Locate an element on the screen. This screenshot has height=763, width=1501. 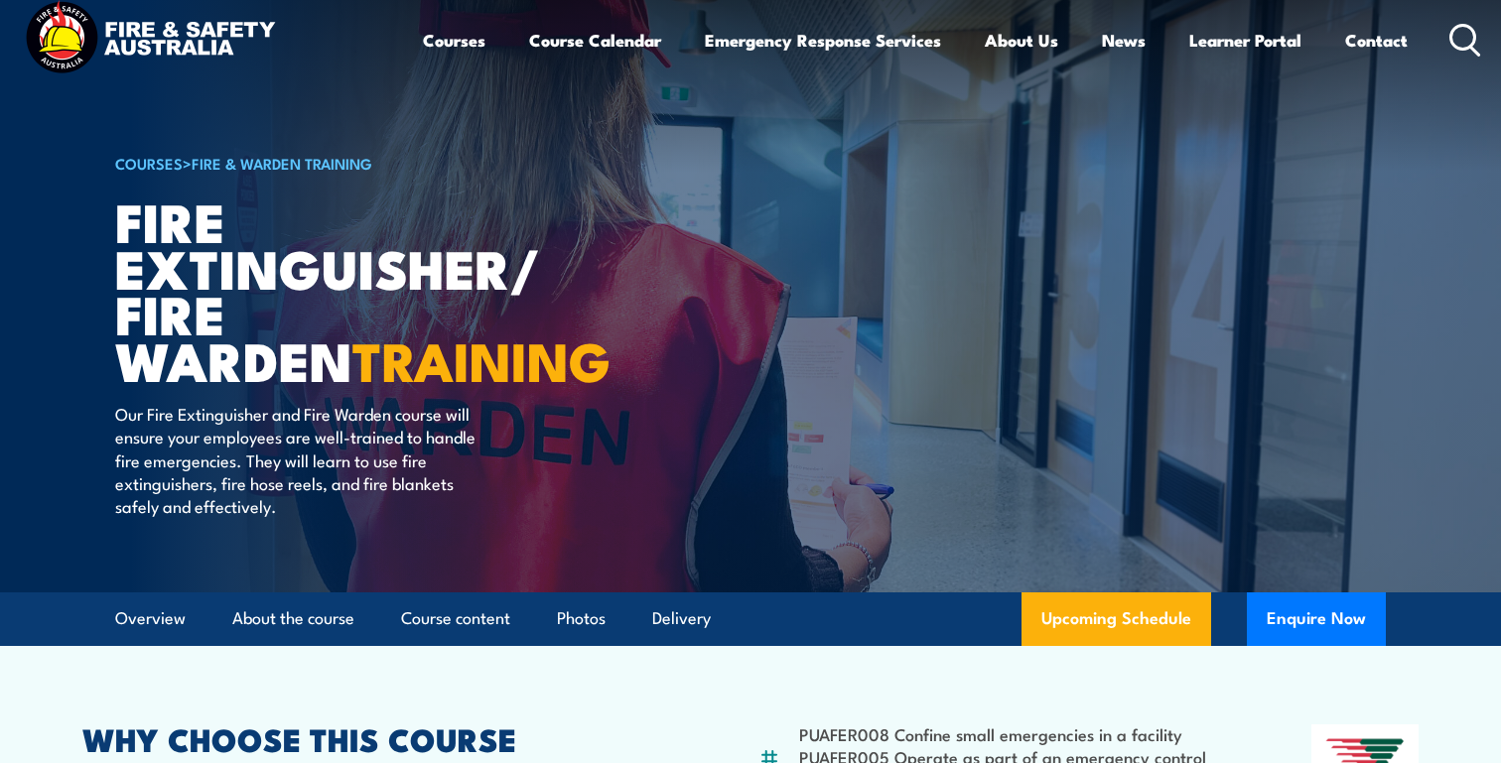
a: About the course is located at coordinates (293, 618).